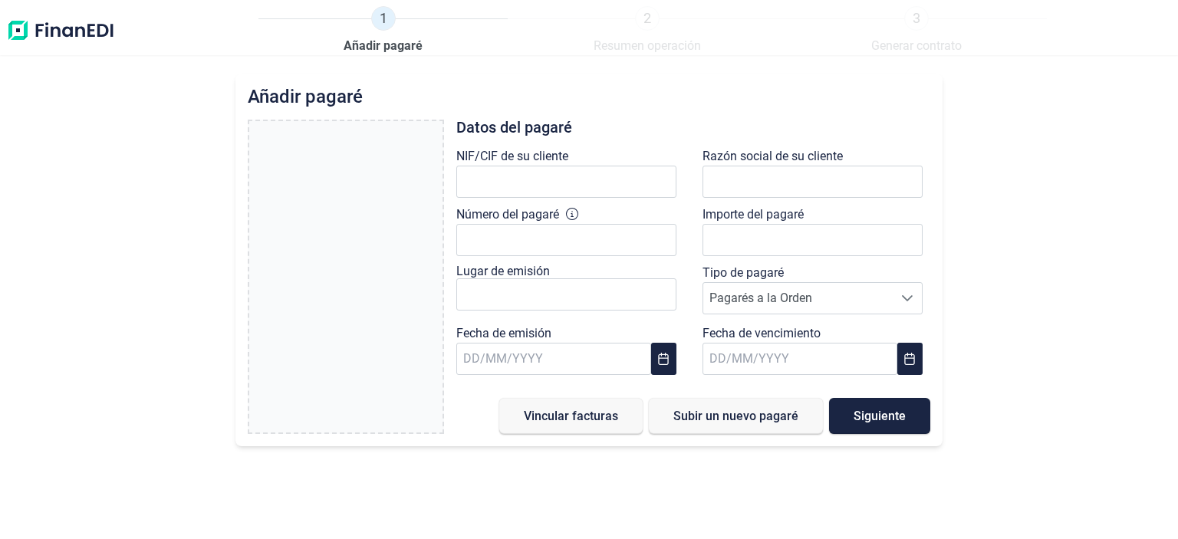 The height and width of the screenshot is (539, 1178). Describe the element at coordinates (504, 334) in the screenshot. I see `label: Fecha de emisión` at that location.